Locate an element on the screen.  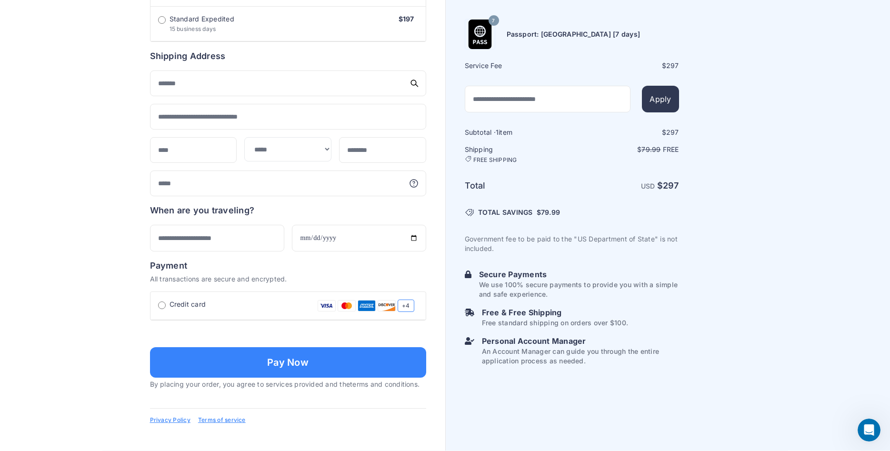
span: FREE SHIPPING is located at coordinates (495, 160).